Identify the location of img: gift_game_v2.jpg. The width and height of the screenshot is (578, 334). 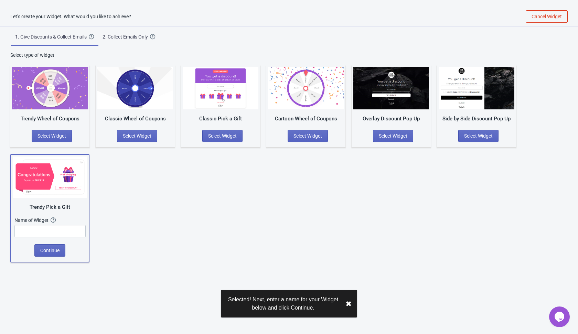
(50, 177).